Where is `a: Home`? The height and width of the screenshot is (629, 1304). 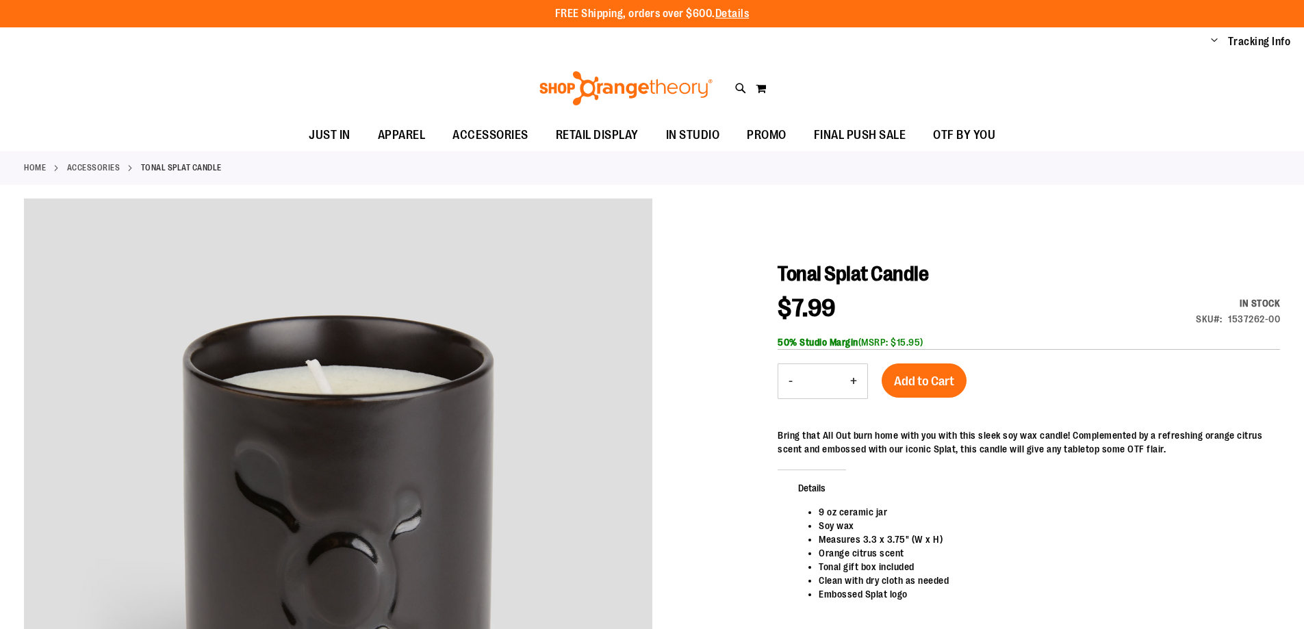
a: Home is located at coordinates (35, 168).